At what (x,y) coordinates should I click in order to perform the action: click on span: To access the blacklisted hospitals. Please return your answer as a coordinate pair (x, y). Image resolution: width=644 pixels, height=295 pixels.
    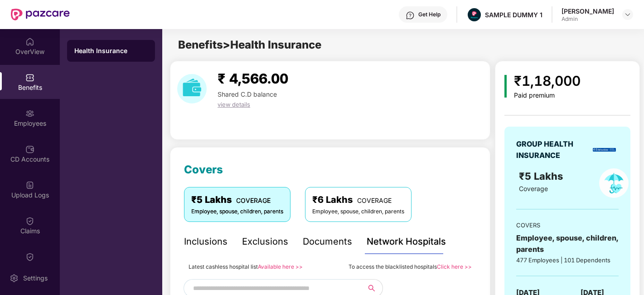
    Looking at the image, I should click on (393, 266).